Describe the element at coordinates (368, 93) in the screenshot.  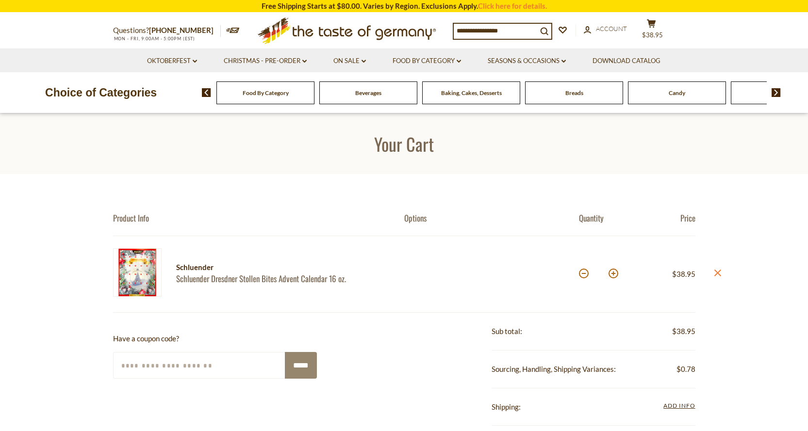
I see `a: Beverages` at that location.